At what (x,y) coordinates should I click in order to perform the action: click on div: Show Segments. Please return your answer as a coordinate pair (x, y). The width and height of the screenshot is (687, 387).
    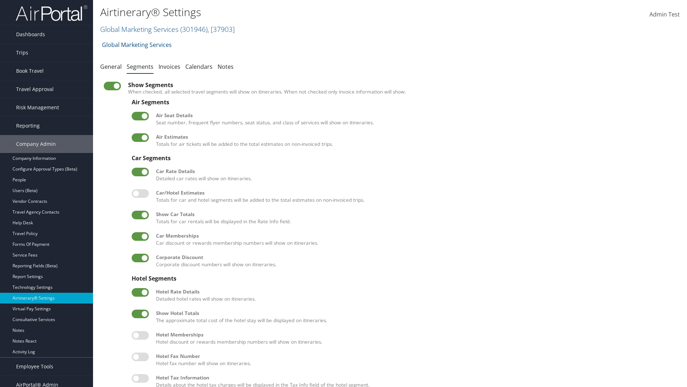
    Looking at the image, I should click on (402, 85).